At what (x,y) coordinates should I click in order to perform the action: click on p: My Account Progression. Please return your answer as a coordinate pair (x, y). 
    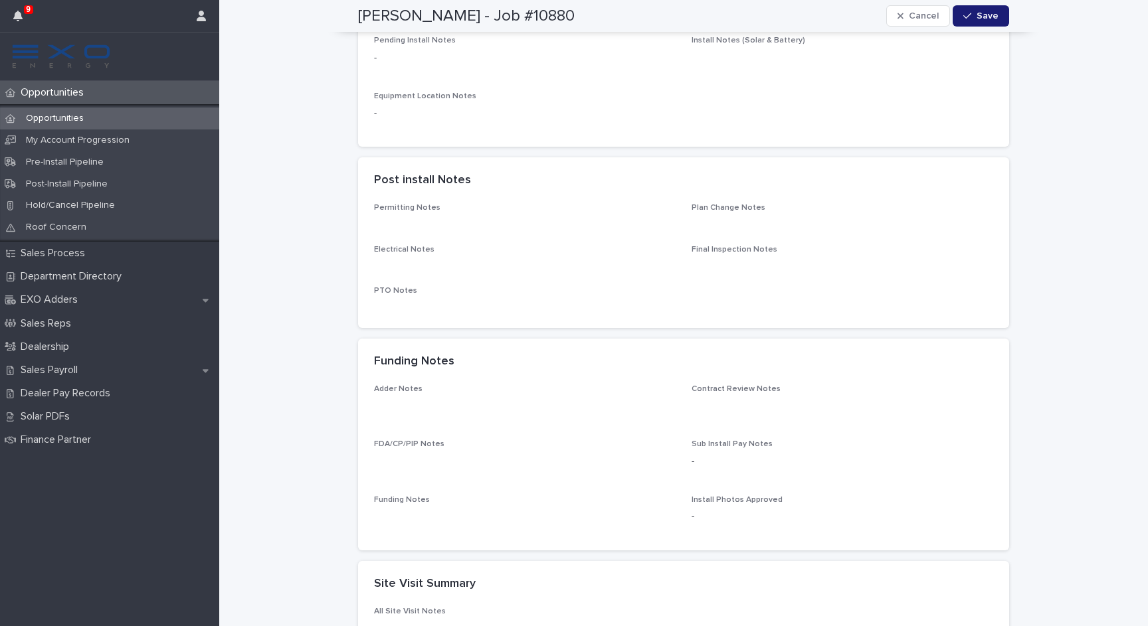
    Looking at the image, I should click on (78, 140).